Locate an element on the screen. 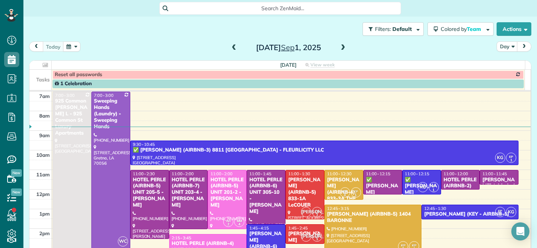 The image size is (537, 248). span: 11:00 - 1:30 is located at coordinates (299, 174).